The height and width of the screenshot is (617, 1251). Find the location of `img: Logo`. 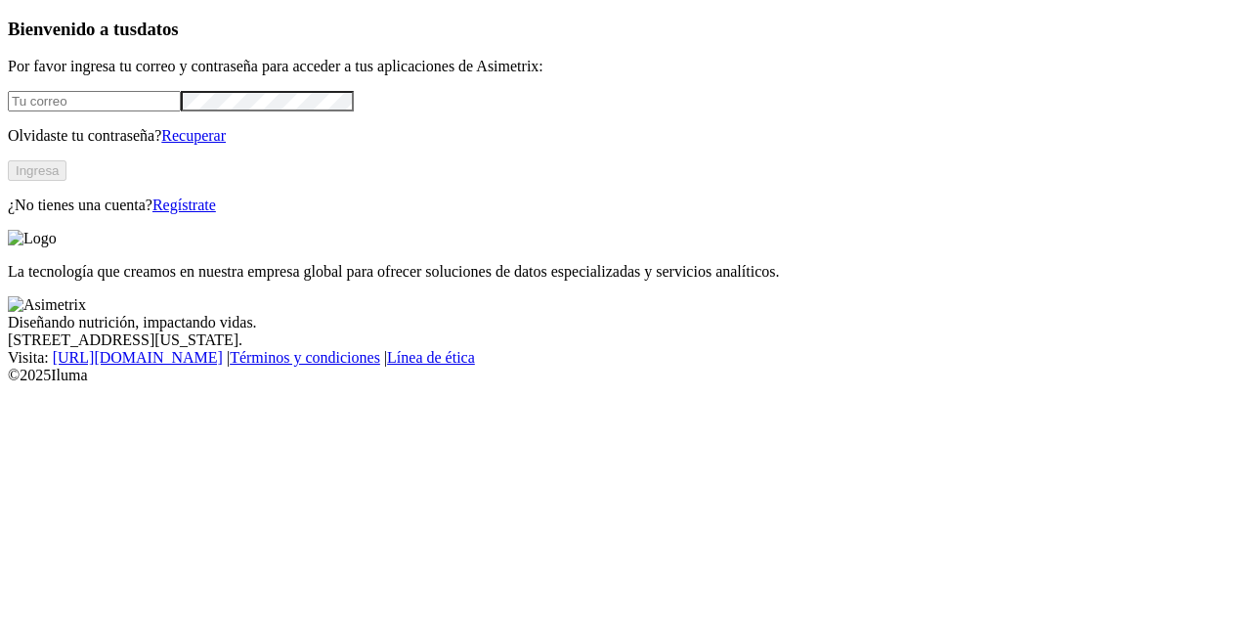

img: Logo is located at coordinates (32, 238).